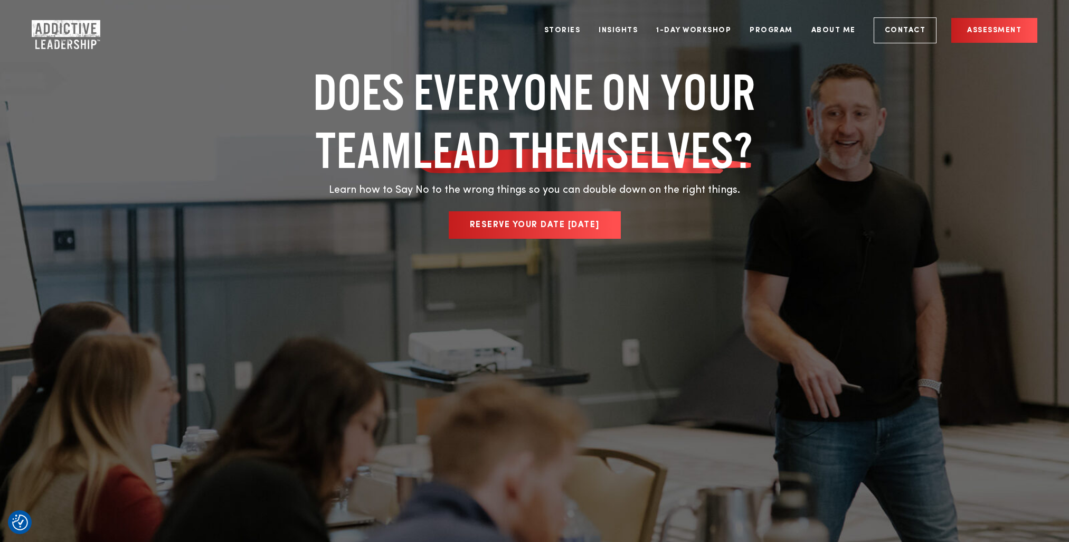  What do you see at coordinates (63, 31) in the screenshot?
I see `a: Home` at bounding box center [63, 31].